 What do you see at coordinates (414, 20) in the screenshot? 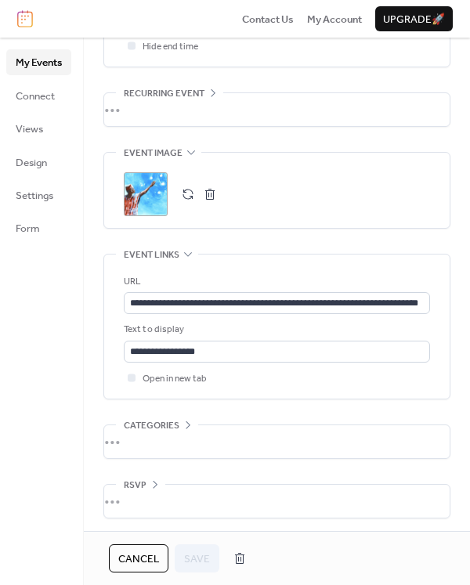
I see `span: Upgrade 🚀` at bounding box center [414, 20].